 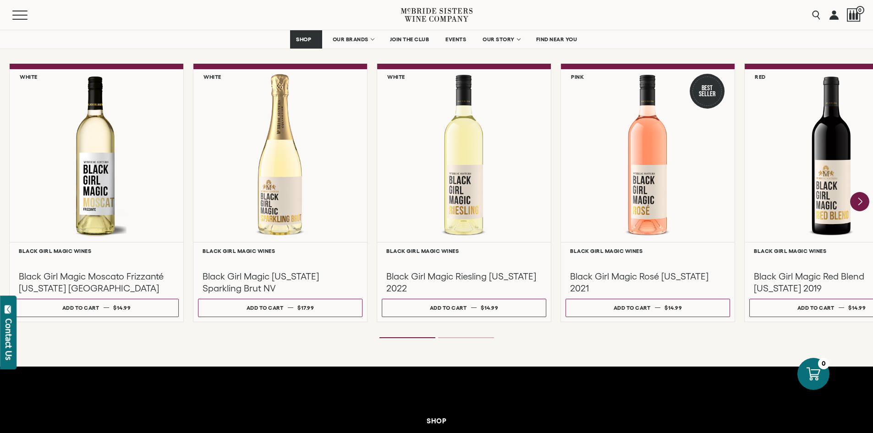 What do you see at coordinates (407, 338) in the screenshot?
I see `li: Page dot 1` at bounding box center [407, 338].